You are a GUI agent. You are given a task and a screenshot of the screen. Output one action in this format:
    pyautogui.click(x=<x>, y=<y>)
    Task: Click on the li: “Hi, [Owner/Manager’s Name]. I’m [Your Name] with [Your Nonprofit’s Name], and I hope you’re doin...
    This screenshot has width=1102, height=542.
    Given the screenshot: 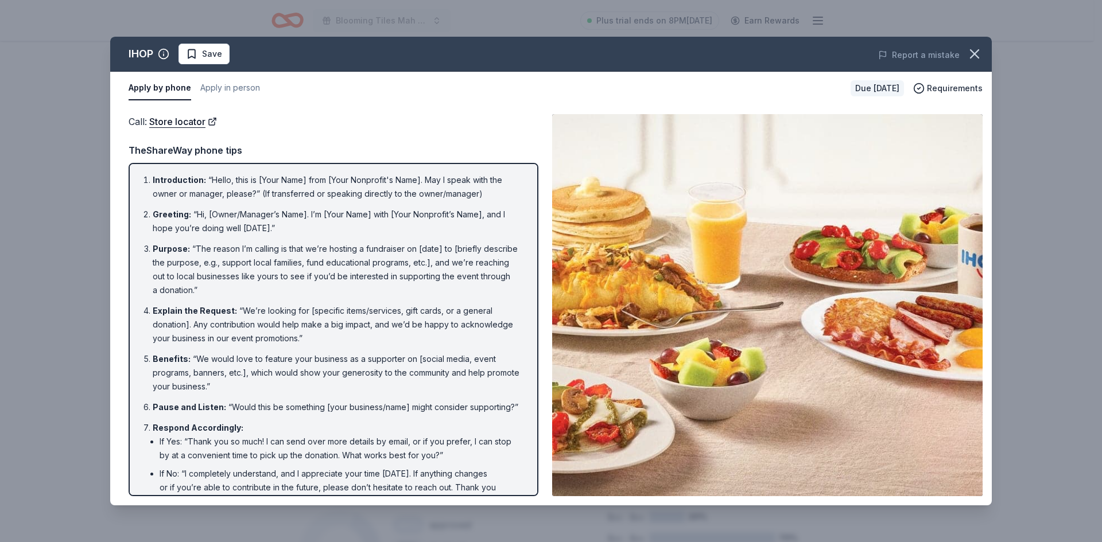 What is the action you would take?
    pyautogui.click(x=337, y=222)
    